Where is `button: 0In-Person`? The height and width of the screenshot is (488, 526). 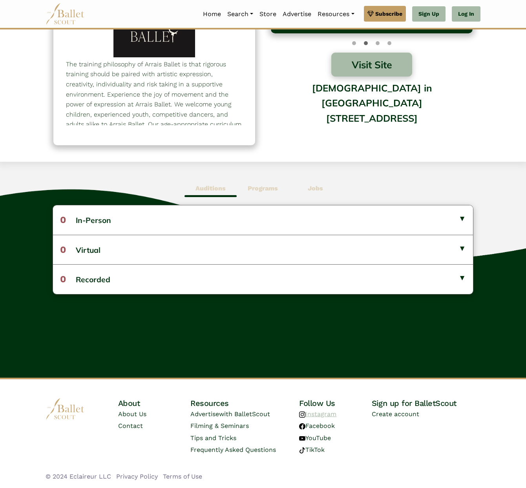
button: 0In-Person is located at coordinates (263, 220).